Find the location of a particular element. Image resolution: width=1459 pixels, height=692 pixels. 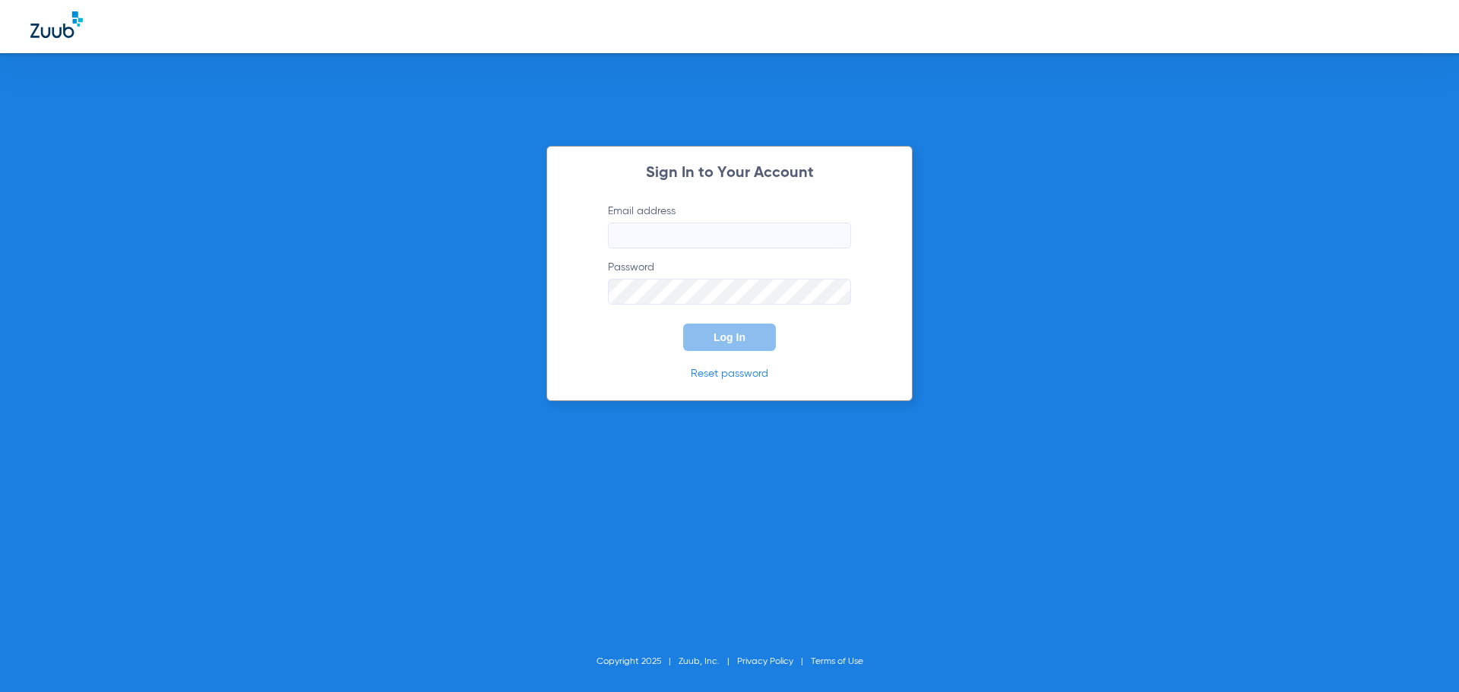

a: Privacy Policy is located at coordinates (765, 662).